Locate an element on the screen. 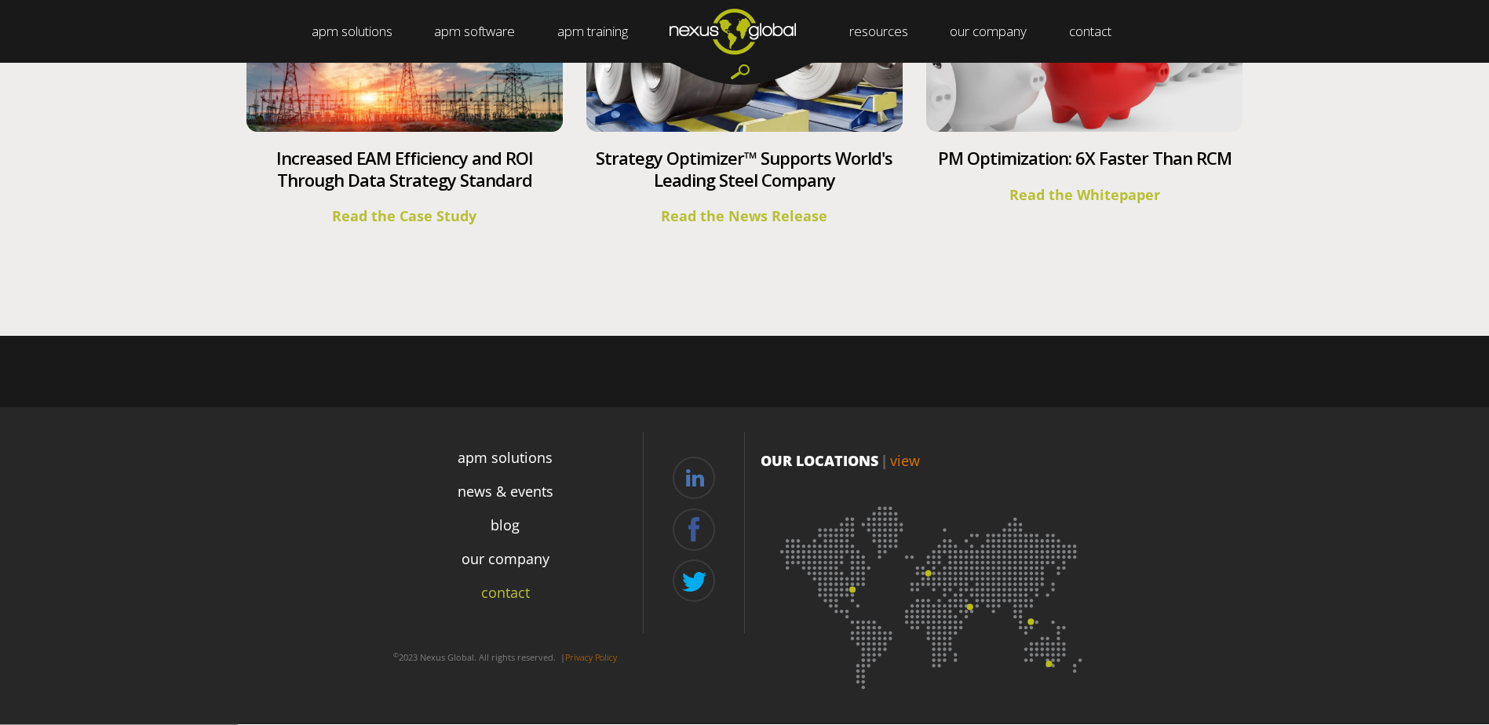 Image resolution: width=1489 pixels, height=725 pixels. div: Navigation Menu is located at coordinates (505, 540).